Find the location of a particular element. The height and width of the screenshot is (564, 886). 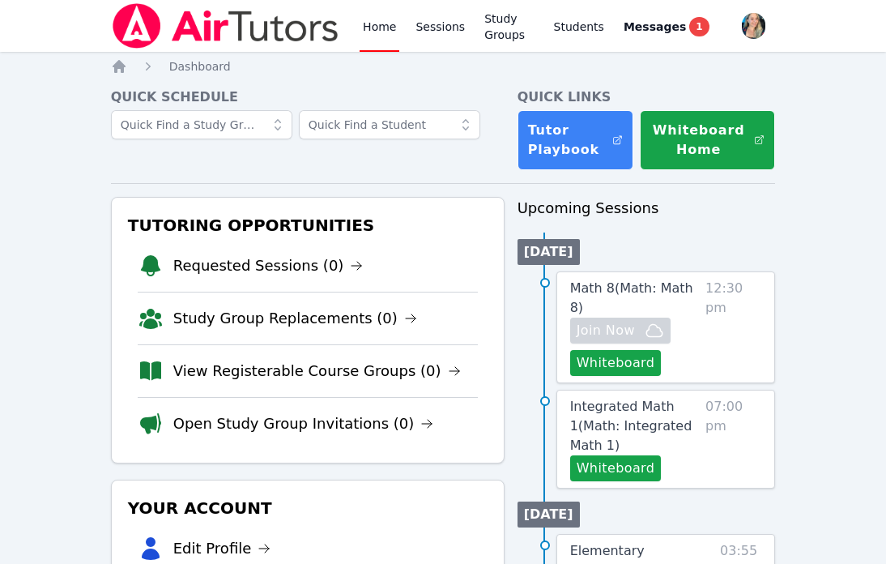

a: Study Group Replacements (0) is located at coordinates (295, 318).